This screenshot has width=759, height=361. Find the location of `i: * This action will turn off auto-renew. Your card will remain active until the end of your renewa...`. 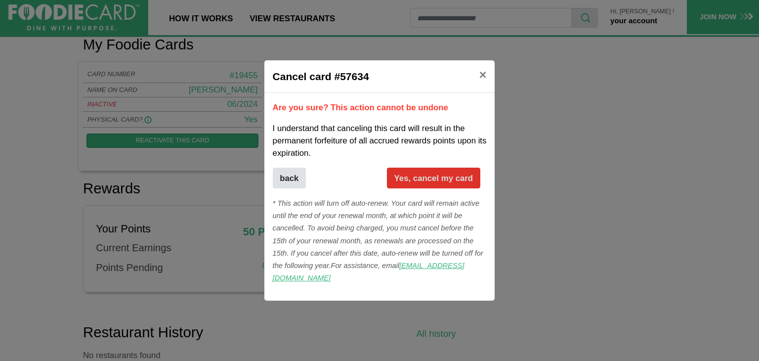

i: * This action will turn off auto-renew. Your card will remain active until the end of your renewa... is located at coordinates (378, 240).